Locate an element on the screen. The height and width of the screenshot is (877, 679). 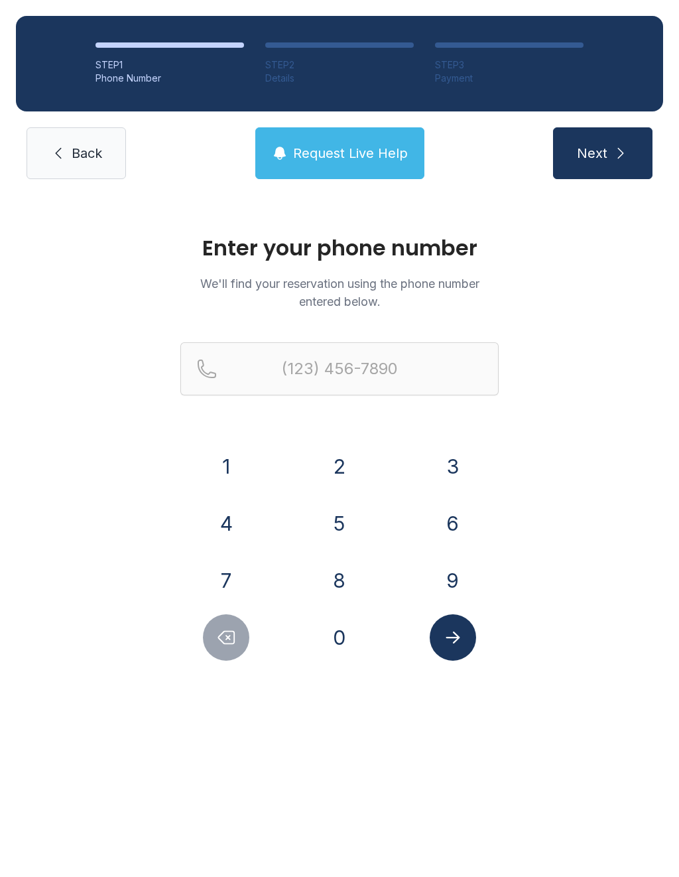
div: Payment is located at coordinates (509, 78).